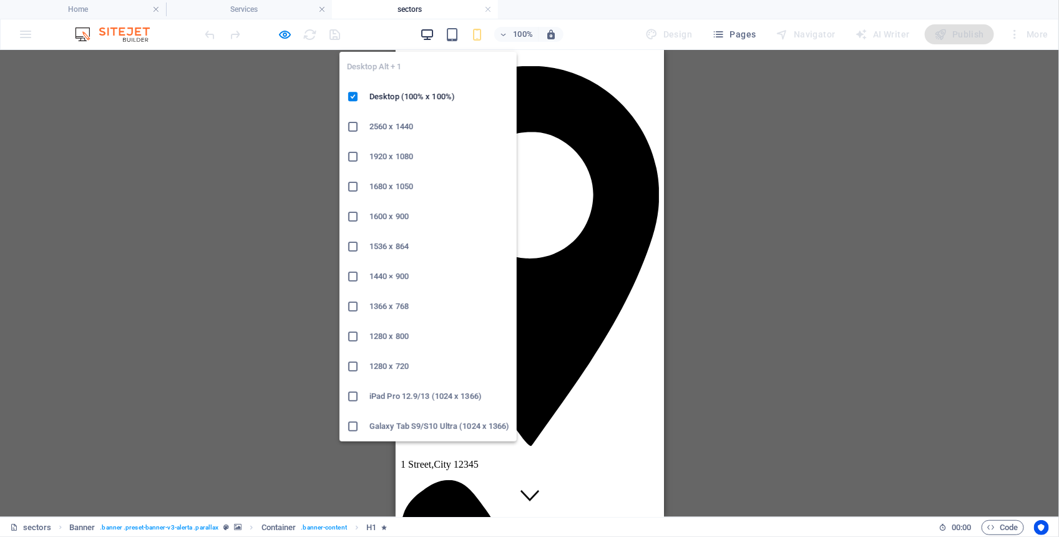 The height and width of the screenshot is (537, 1059). Describe the element at coordinates (384, 527) in the screenshot. I see `i: Element contains an animation` at that location.